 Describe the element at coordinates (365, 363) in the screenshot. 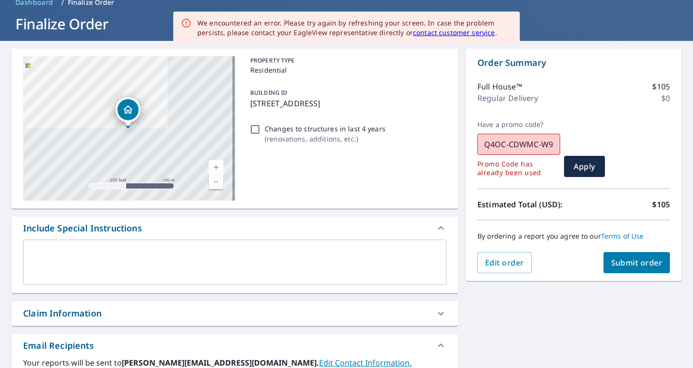

I see `a: EditContactInfo` at that location.